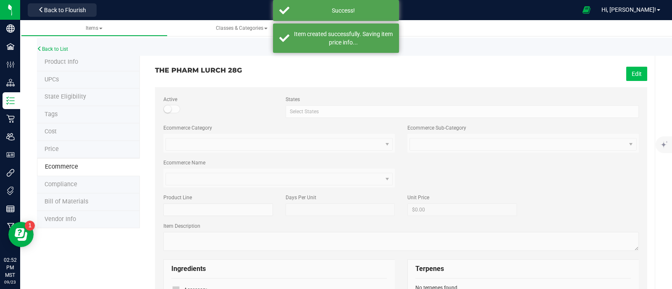 This screenshot has width=672, height=289. What do you see at coordinates (279, 269) in the screenshot?
I see `div: Ingredients` at bounding box center [279, 269].